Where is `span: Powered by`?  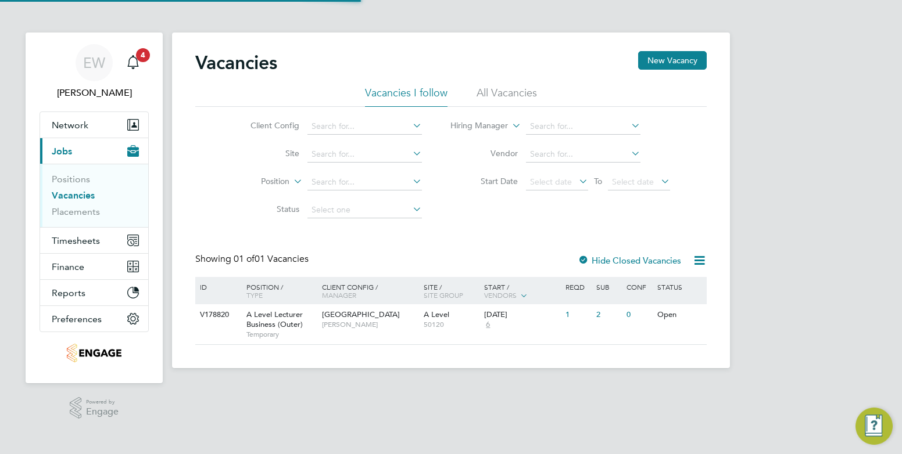
span: Powered by is located at coordinates (102, 402).